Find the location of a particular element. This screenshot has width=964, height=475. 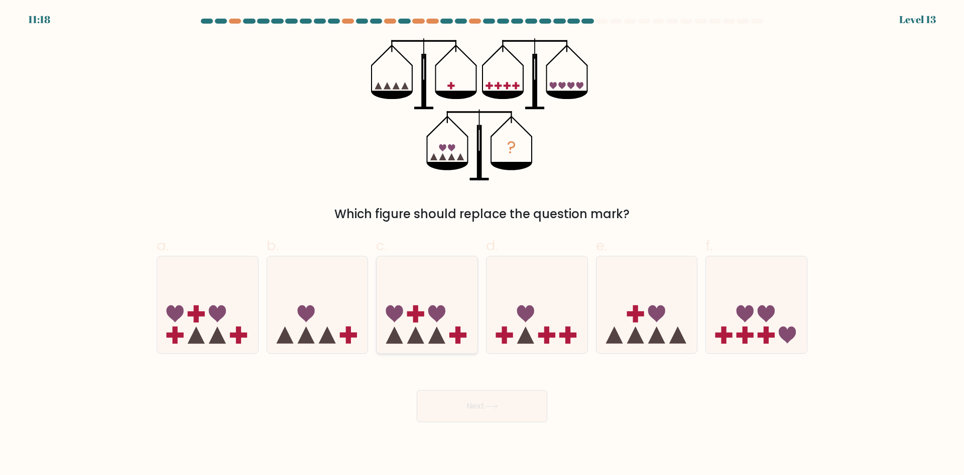

span: d. is located at coordinates (492, 245).